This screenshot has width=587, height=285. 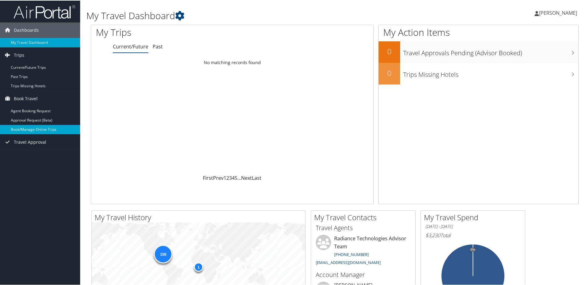 I want to click on a: Last, so click(x=256, y=177).